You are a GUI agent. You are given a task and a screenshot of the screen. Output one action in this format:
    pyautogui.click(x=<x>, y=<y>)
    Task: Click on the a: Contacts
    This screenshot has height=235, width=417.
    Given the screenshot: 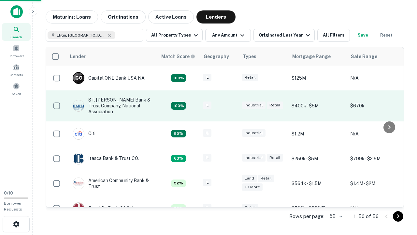 What is the action you would take?
    pyautogui.click(x=16, y=70)
    